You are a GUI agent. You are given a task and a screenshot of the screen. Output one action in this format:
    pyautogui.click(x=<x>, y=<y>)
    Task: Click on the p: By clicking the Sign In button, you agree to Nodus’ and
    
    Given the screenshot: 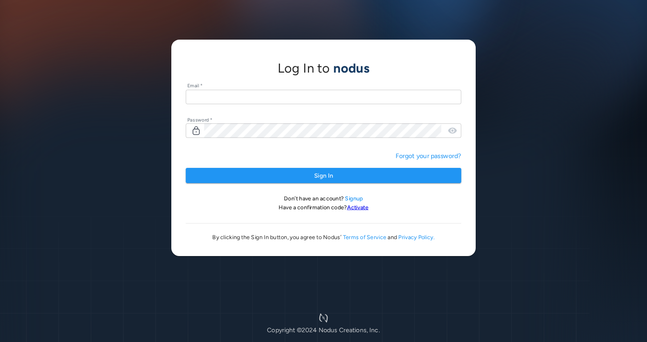 What is the action you would take?
    pyautogui.click(x=323, y=238)
    